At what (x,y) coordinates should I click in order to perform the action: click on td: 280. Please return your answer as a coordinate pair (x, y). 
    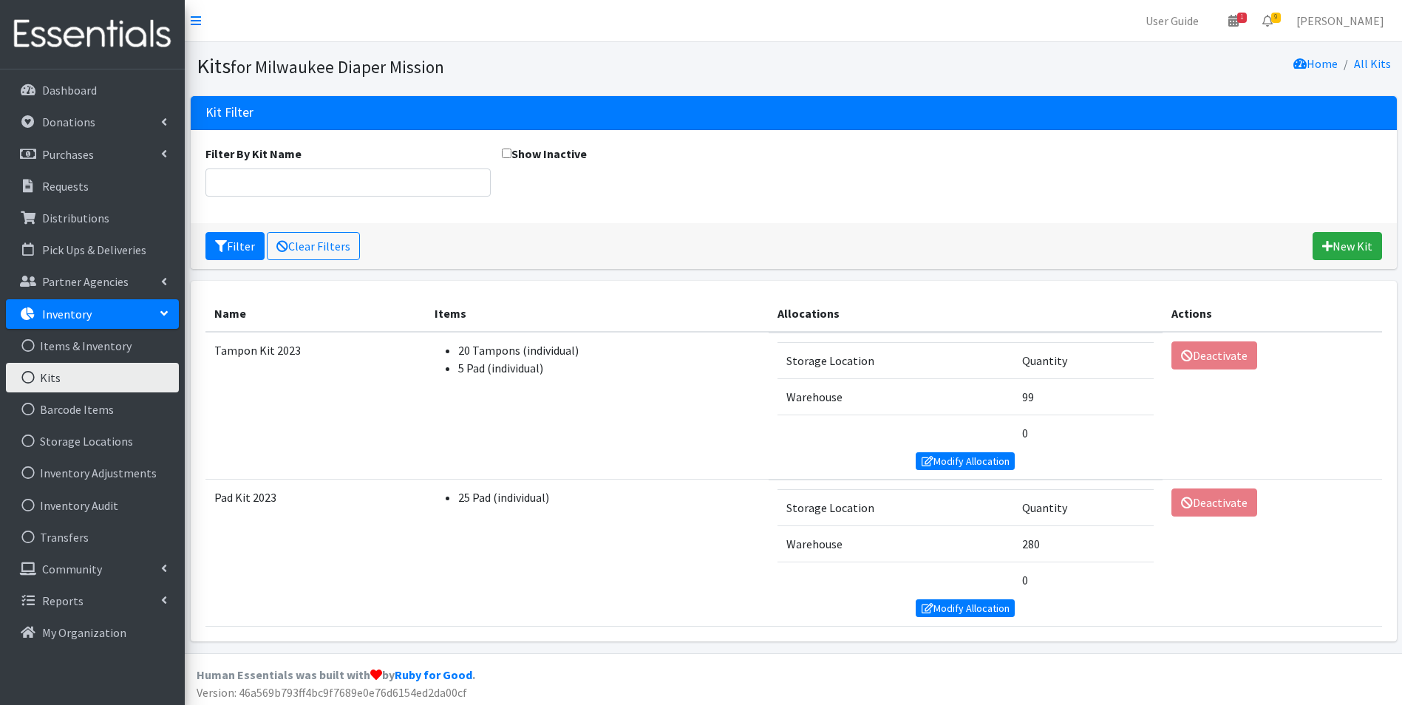
    Looking at the image, I should click on (1083, 543).